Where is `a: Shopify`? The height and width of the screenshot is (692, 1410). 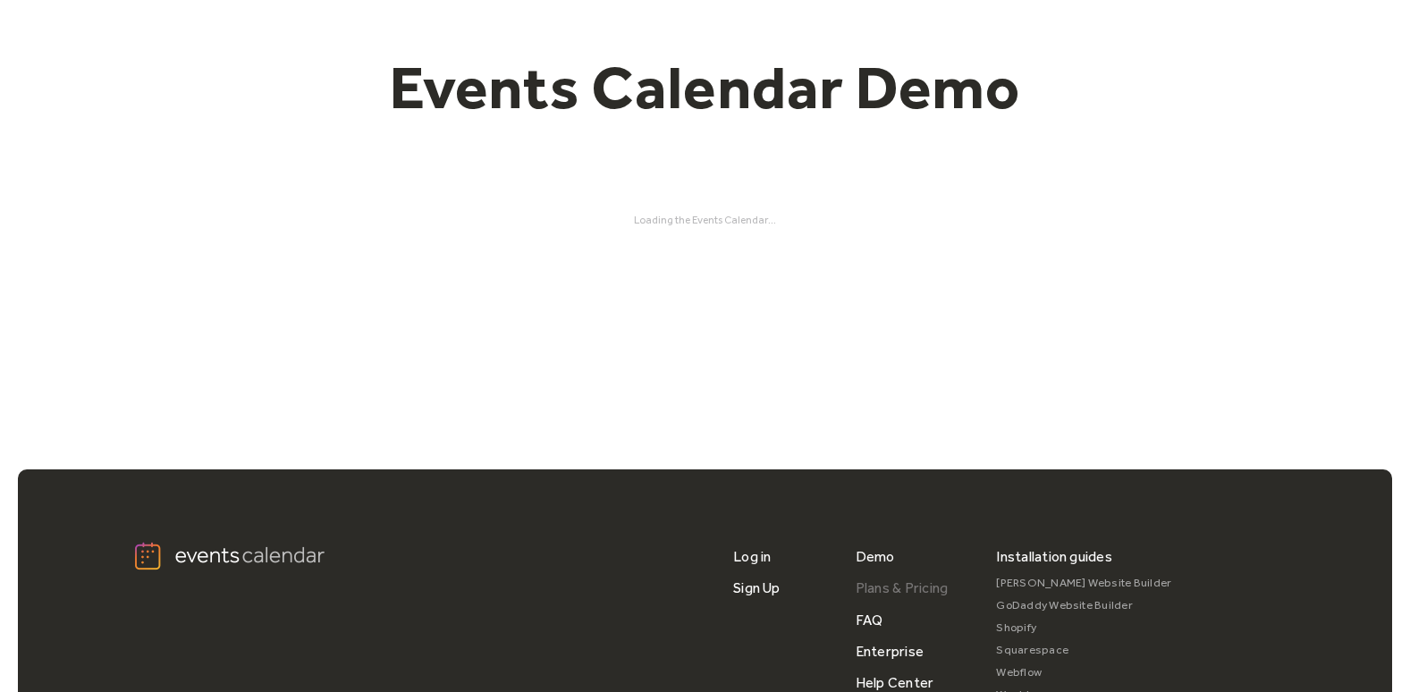 a: Shopify is located at coordinates (1084, 628).